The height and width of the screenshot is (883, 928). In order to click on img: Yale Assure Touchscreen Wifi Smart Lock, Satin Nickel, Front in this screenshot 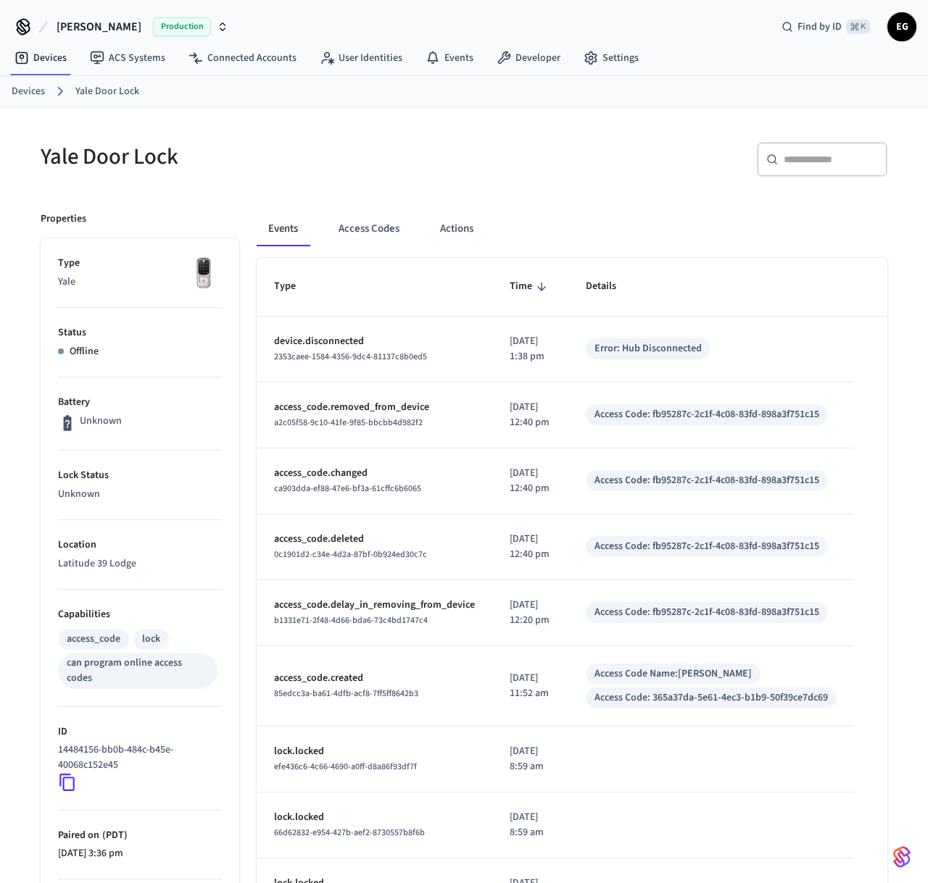, I will do `click(204, 274)`.